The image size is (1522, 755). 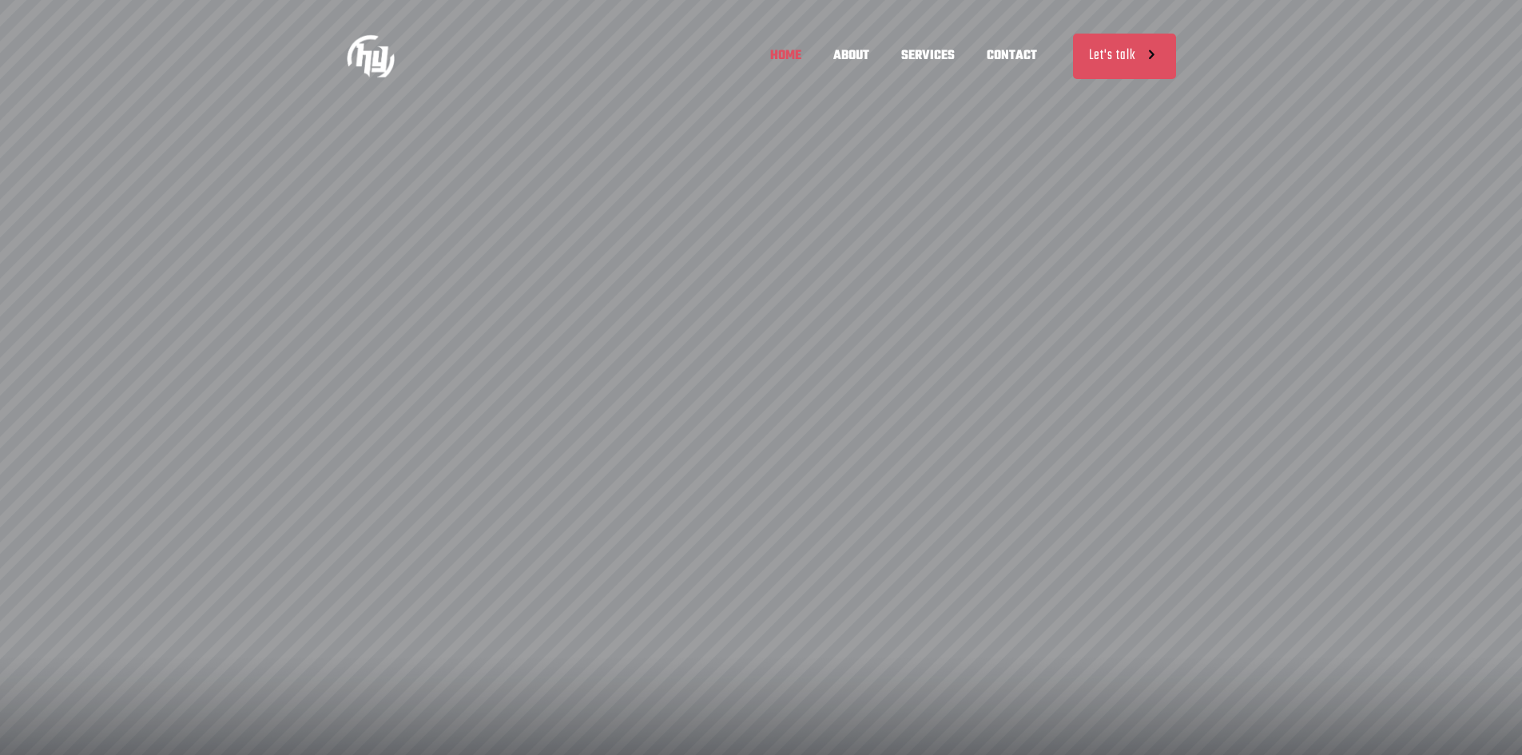 I want to click on span: CONTACT, so click(x=1012, y=56).